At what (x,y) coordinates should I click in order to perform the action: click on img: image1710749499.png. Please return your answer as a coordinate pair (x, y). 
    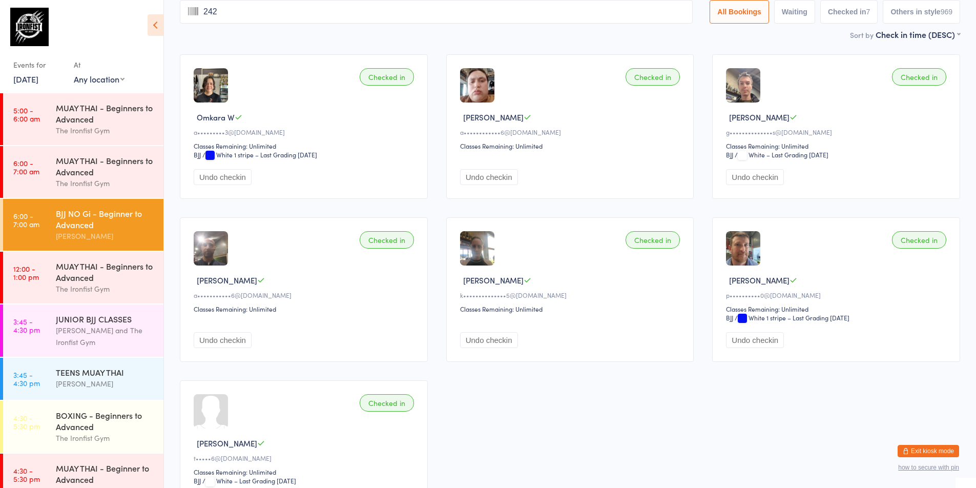
    Looking at the image, I should click on (477, 248).